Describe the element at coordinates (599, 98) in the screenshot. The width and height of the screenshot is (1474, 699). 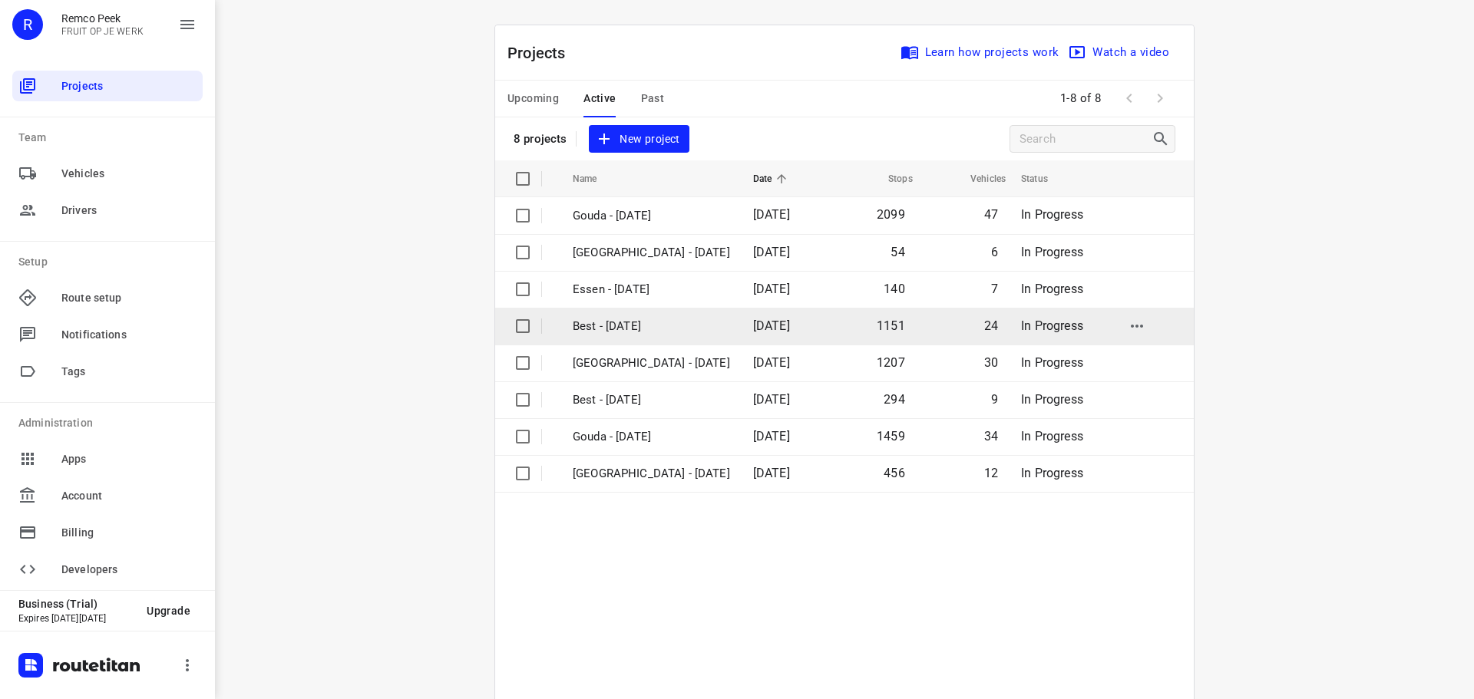
I see `span: Active` at that location.